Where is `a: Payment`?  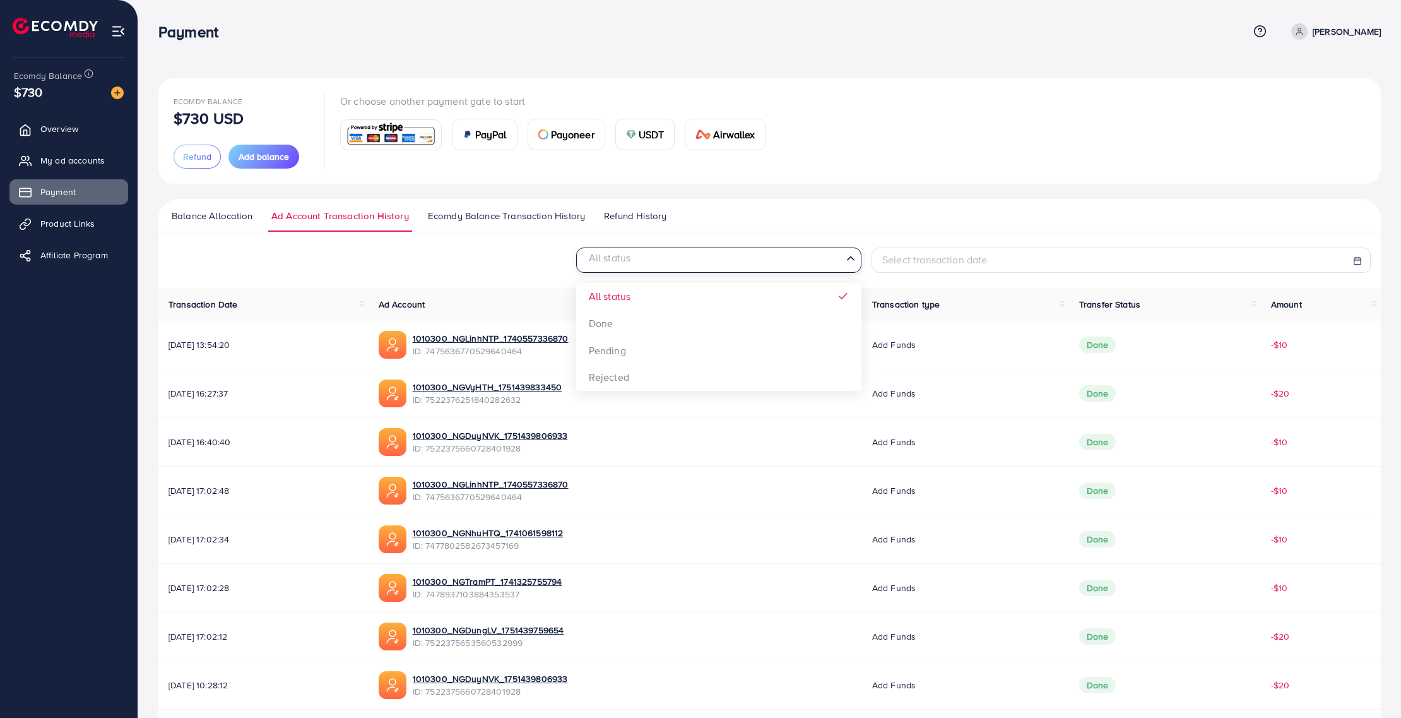
a: Payment is located at coordinates (69, 192).